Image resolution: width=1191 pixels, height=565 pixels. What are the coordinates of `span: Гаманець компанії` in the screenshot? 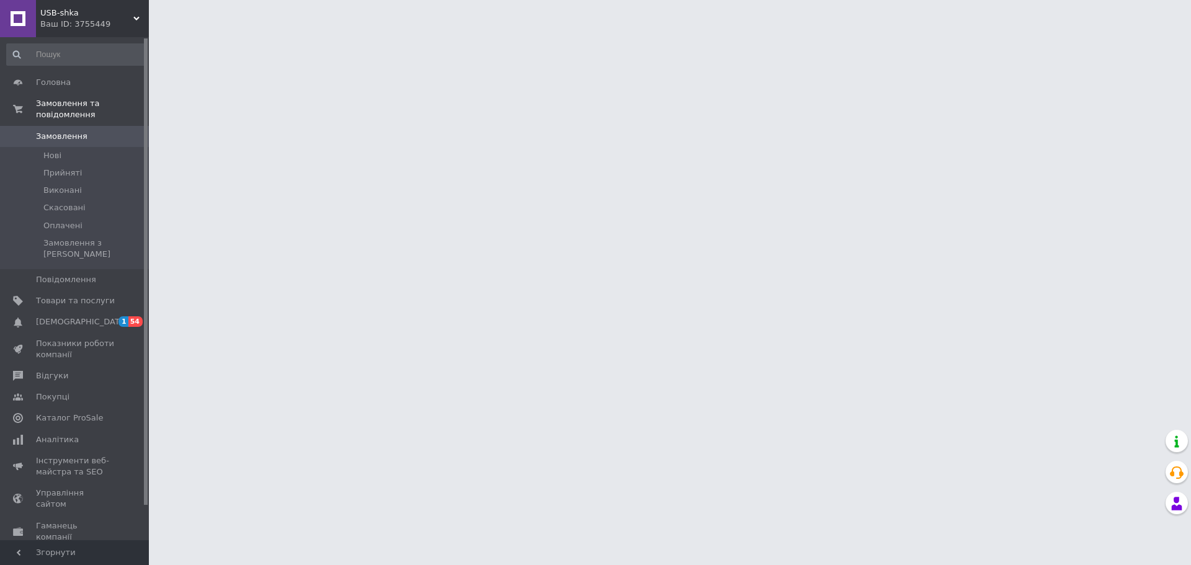 It's located at (75, 532).